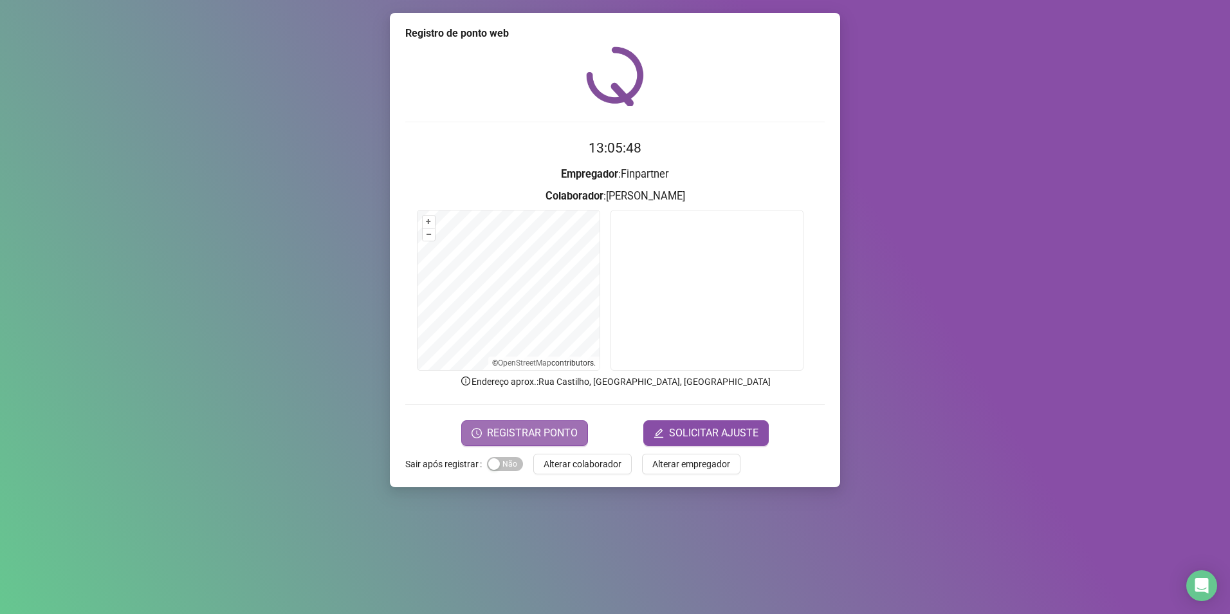 This screenshot has width=1230, height=614. Describe the element at coordinates (691, 464) in the screenshot. I see `span: Alterar empregador` at that location.